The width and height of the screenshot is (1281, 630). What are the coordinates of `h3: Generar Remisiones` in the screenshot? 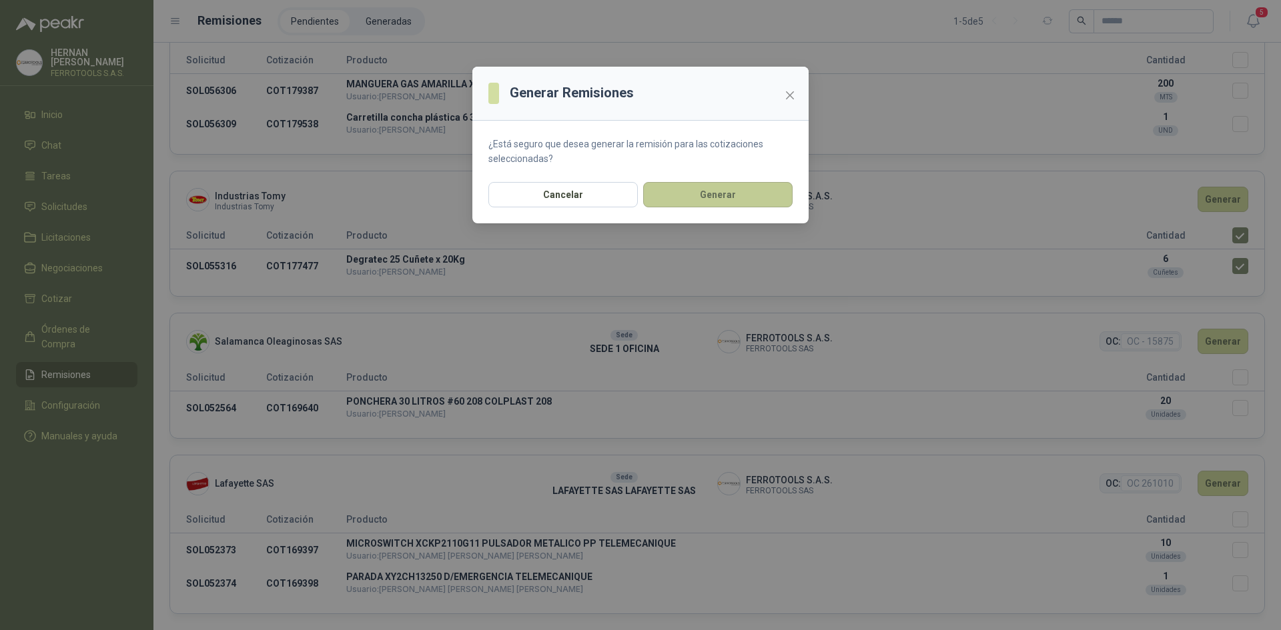 It's located at (572, 93).